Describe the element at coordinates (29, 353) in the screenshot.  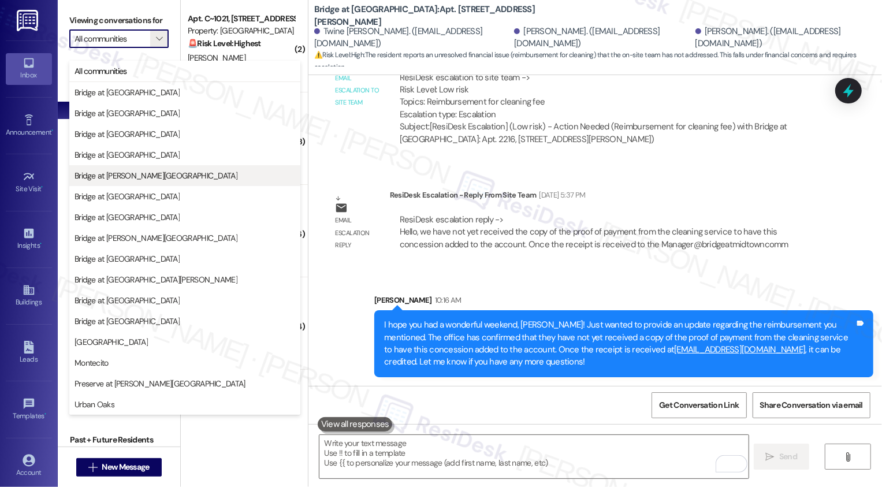
I see `a: Leads` at that location.